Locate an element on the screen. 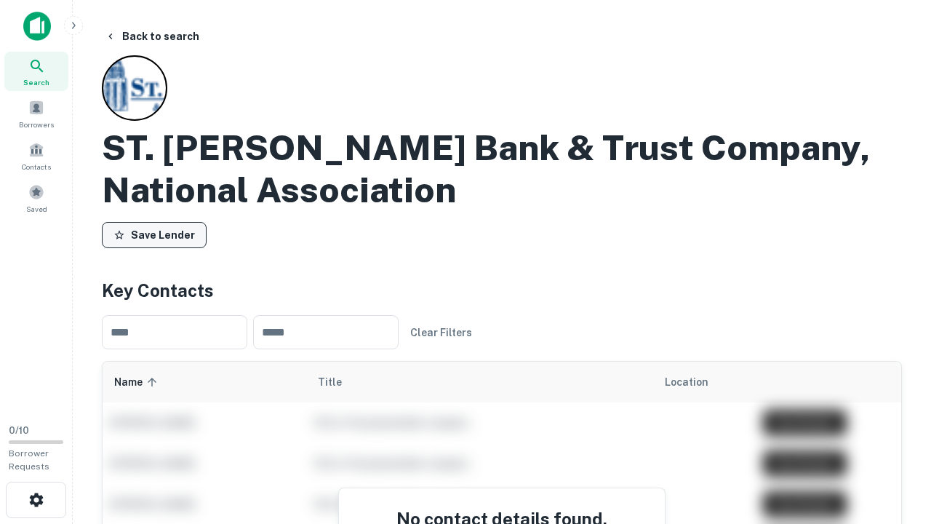 The width and height of the screenshot is (931, 524). a: Contacts is located at coordinates (36, 156).